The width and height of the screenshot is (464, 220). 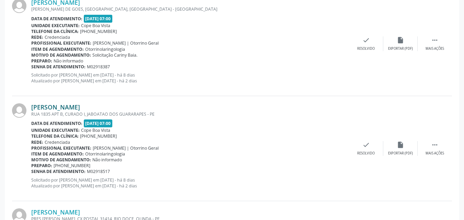 I want to click on span: M02918517, so click(x=98, y=171).